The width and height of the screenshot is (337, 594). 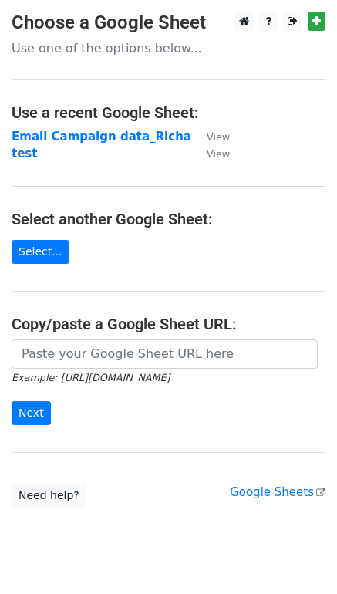 I want to click on input: Paste your Google Sheet URL here, so click(x=164, y=354).